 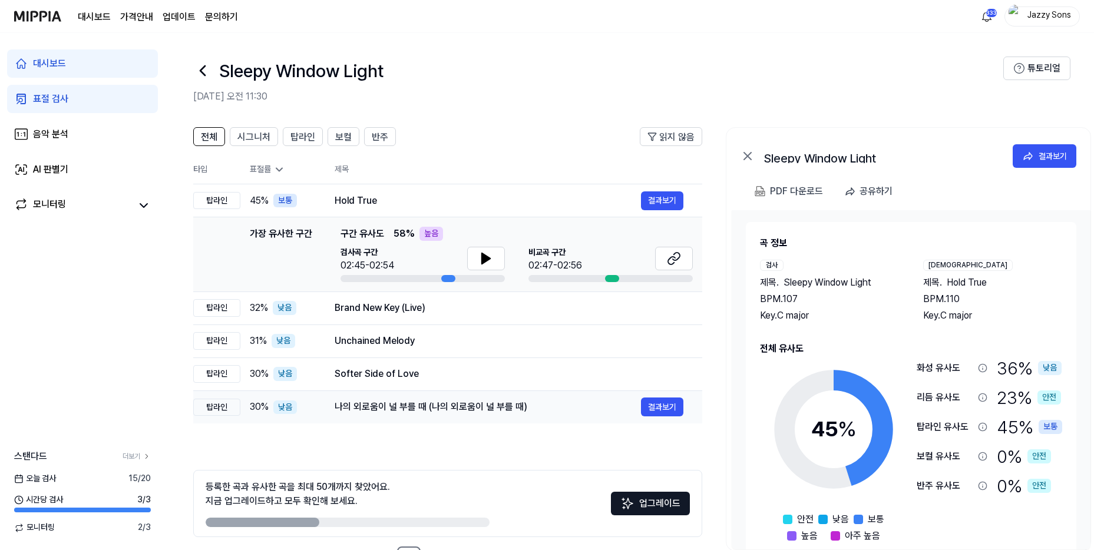 I want to click on button: 읽지 않음, so click(x=671, y=137).